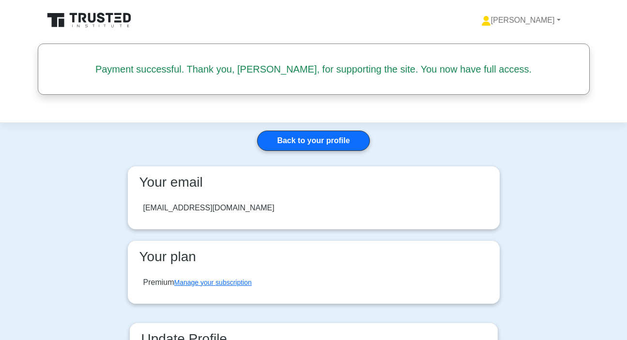  Describe the element at coordinates (314, 182) in the screenshot. I see `h3: Your email` at that location.